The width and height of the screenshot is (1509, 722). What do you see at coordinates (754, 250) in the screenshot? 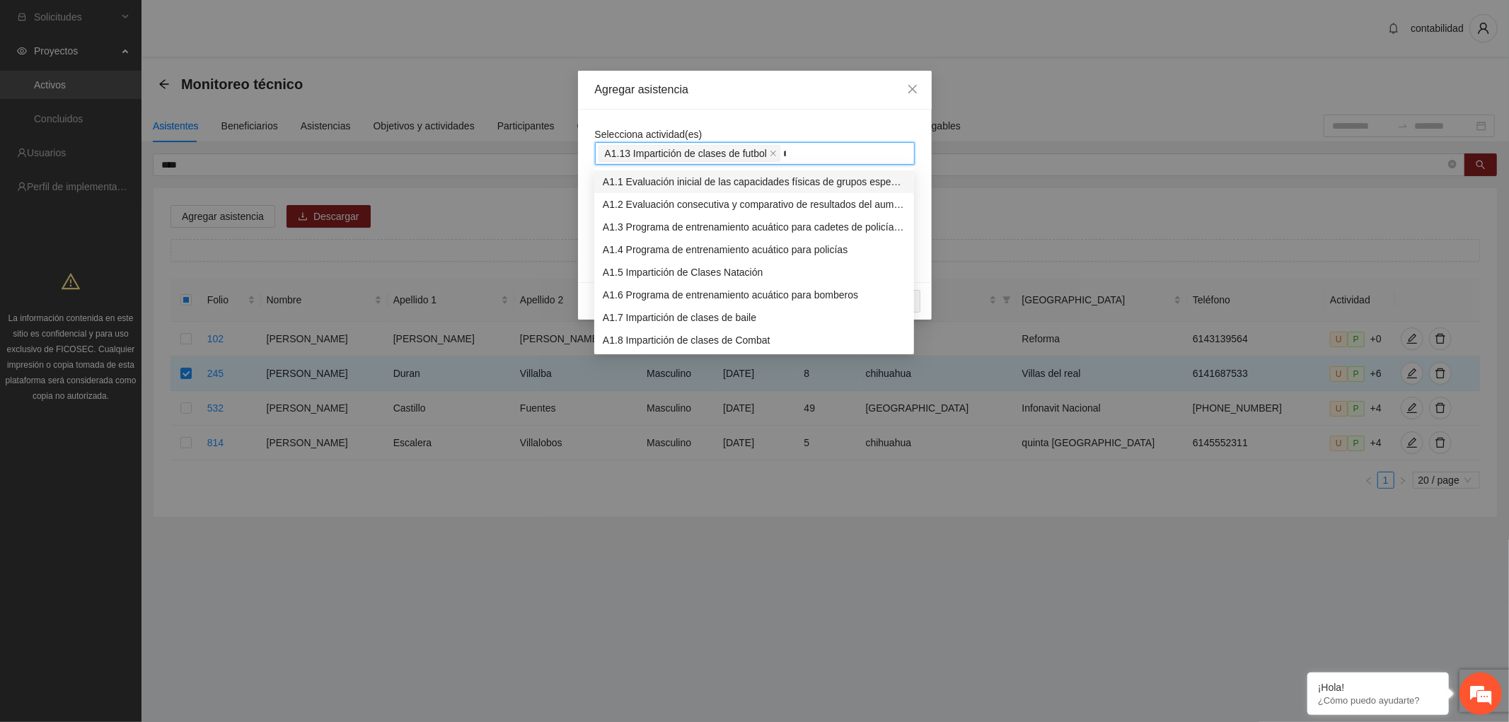
I see `div: A1.4 Programa de entrenamiento acuático para policías` at bounding box center [754, 250].